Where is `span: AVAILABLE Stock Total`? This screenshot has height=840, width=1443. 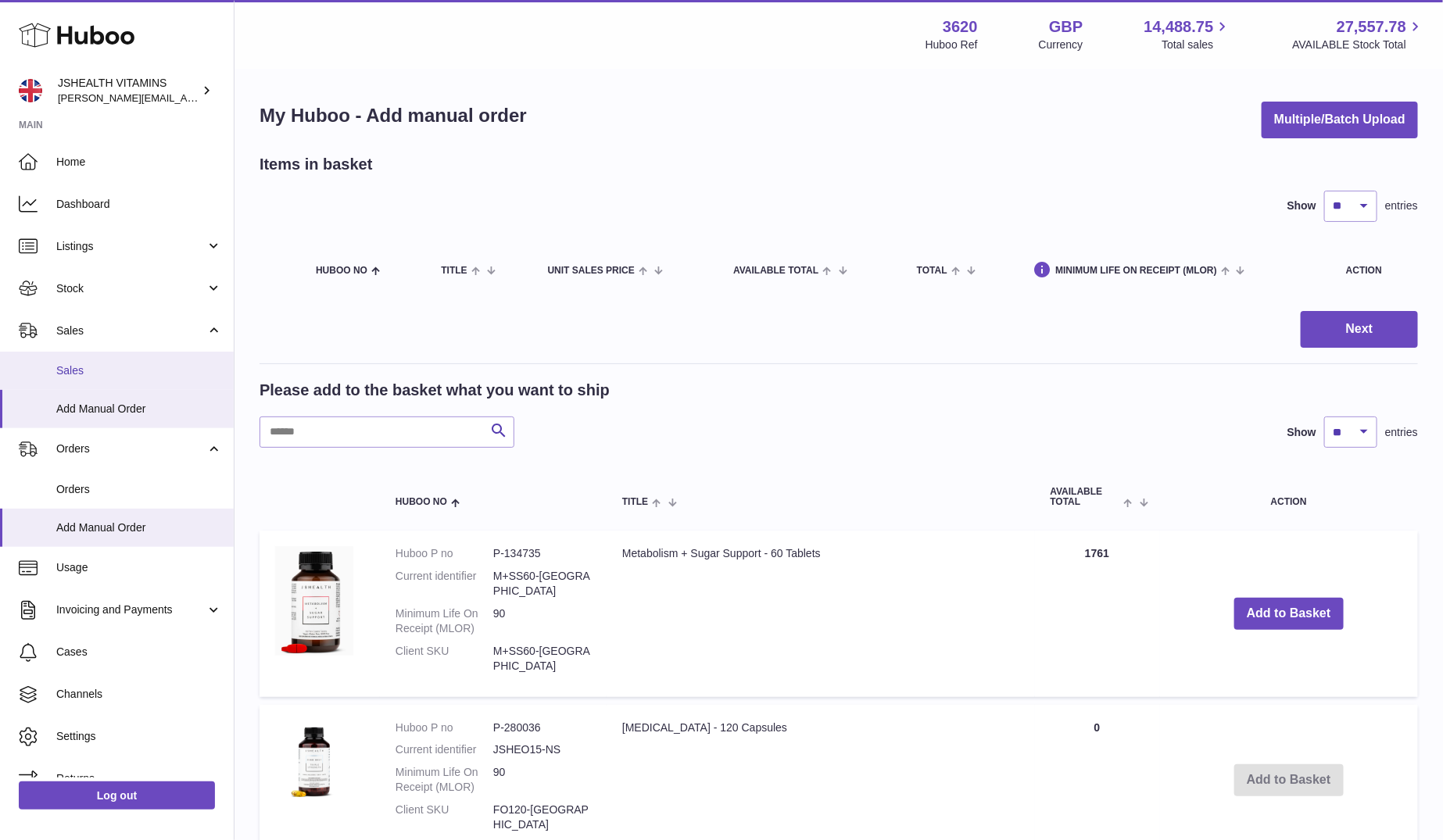 span: AVAILABLE Stock Total is located at coordinates (1357, 44).